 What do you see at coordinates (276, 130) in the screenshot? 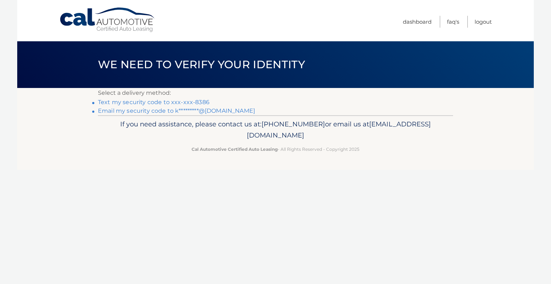
I see `p: If you need assistance, please contact us at: or email us at` at bounding box center [276, 130].